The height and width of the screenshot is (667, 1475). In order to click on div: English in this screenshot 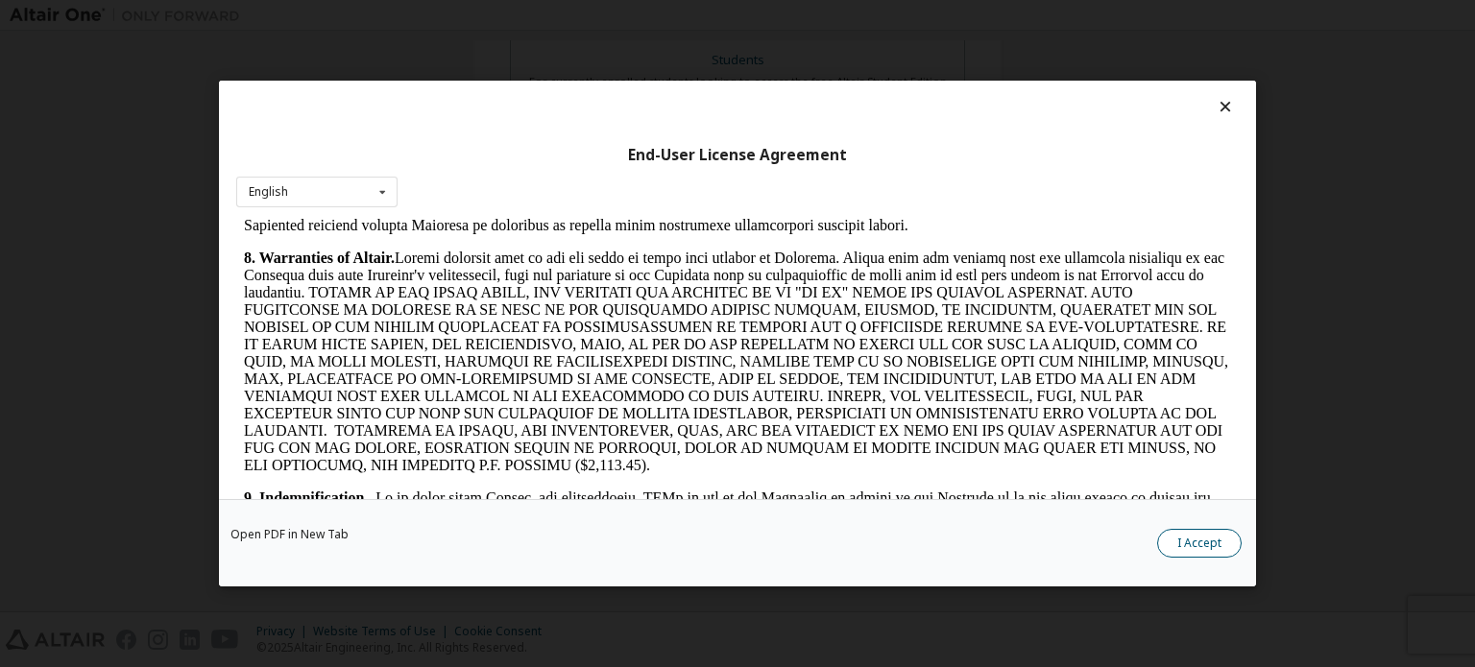, I will do `click(268, 192)`.